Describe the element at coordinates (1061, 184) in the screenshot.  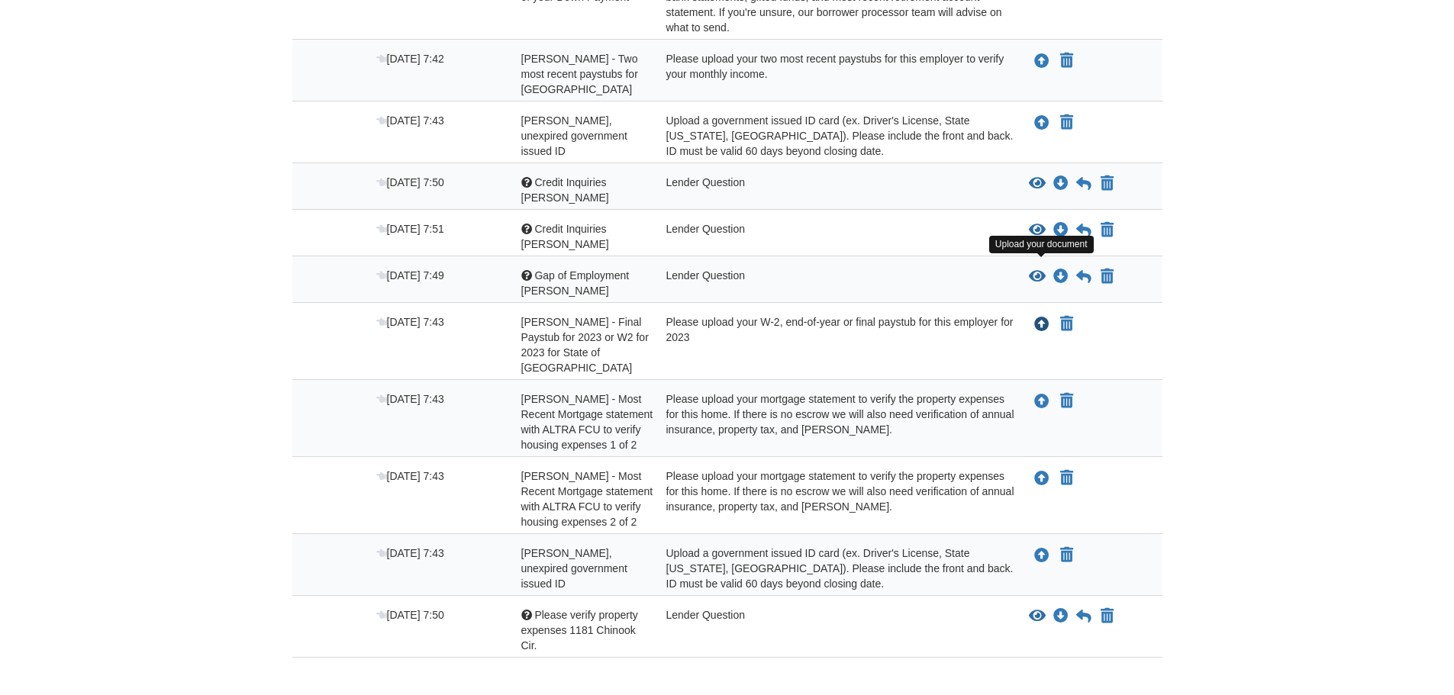
I see `a: Download Credit Inquiries Ashley` at that location.